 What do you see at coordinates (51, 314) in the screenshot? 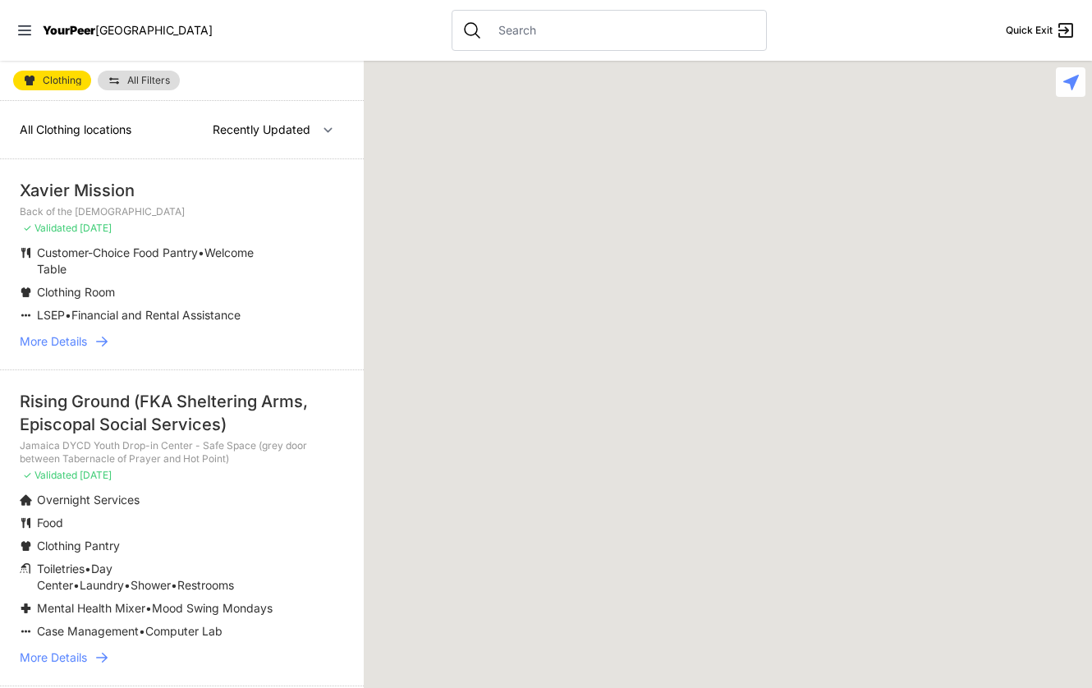
I see `span: LSEP` at bounding box center [51, 314].